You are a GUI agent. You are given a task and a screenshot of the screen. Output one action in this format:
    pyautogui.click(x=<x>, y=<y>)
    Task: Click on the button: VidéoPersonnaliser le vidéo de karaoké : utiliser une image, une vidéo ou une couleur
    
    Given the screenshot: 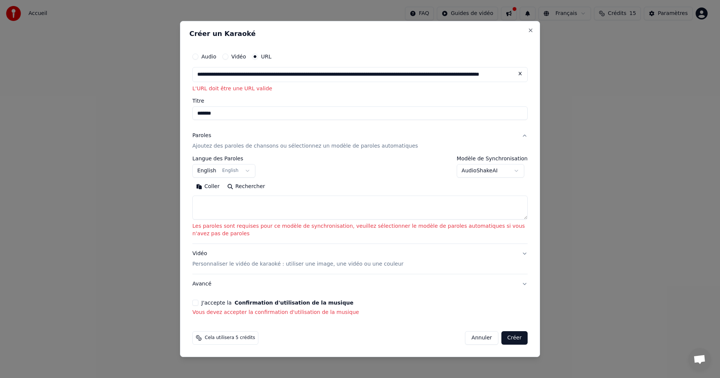 What is the action you would take?
    pyautogui.click(x=360, y=259)
    